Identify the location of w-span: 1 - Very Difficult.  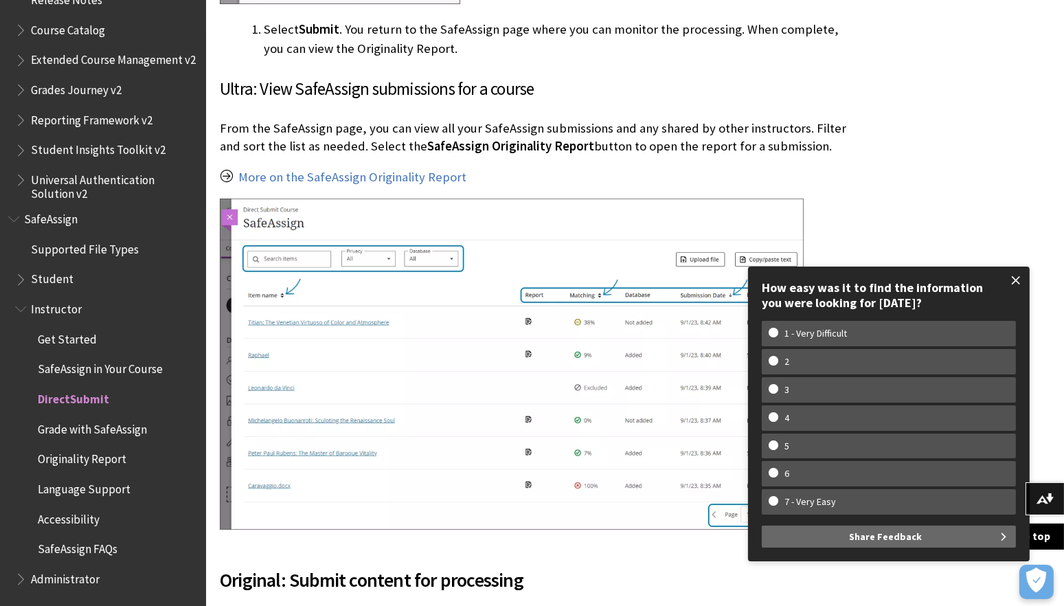
(816, 333).